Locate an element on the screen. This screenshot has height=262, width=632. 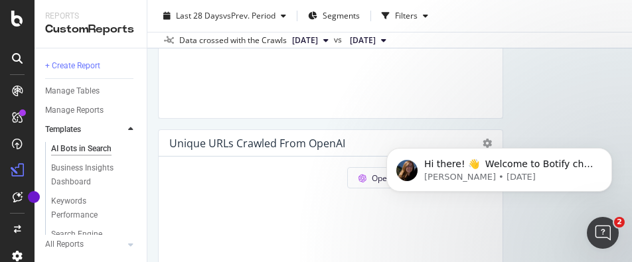
img: Profile image for Laura is located at coordinates (41, 106).